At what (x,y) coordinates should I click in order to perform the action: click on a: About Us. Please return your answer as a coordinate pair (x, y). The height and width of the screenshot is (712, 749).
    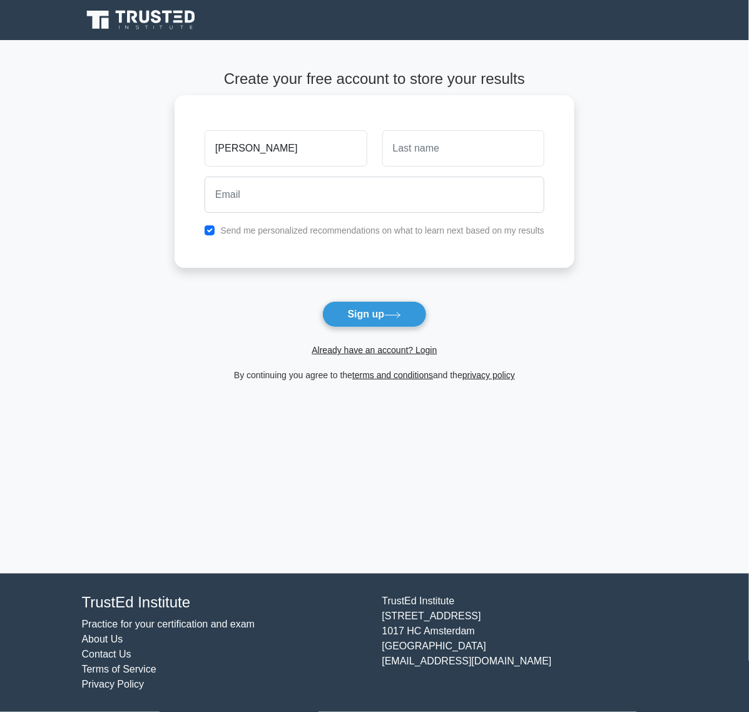
    Looking at the image, I should click on (103, 638).